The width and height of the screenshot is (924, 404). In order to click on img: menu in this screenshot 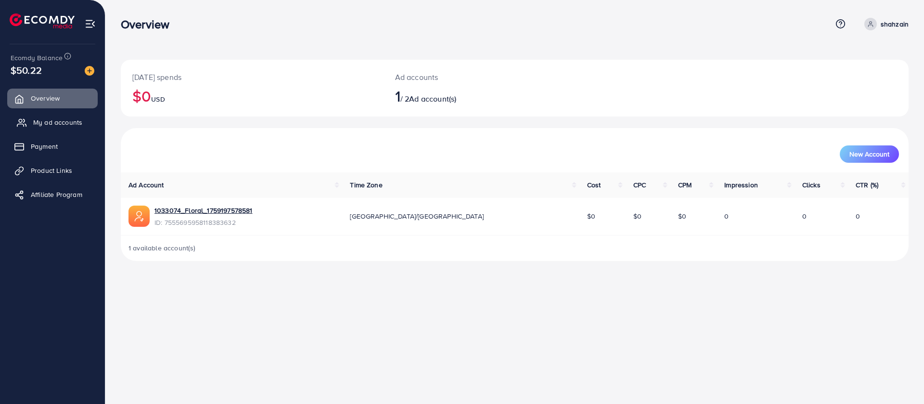, I will do `click(90, 24)`.